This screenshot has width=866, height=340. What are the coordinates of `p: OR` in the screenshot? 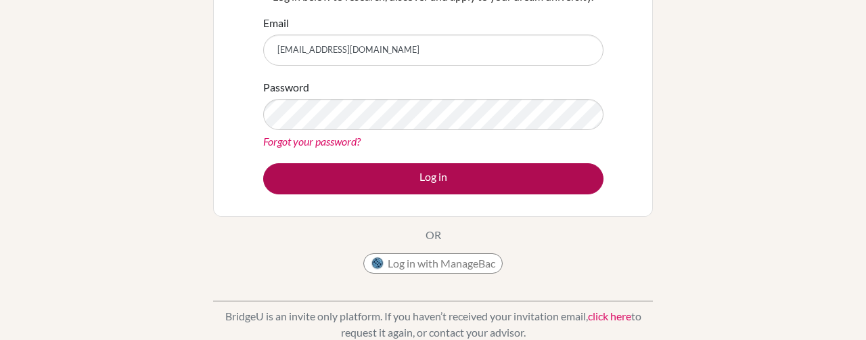 It's located at (433, 235).